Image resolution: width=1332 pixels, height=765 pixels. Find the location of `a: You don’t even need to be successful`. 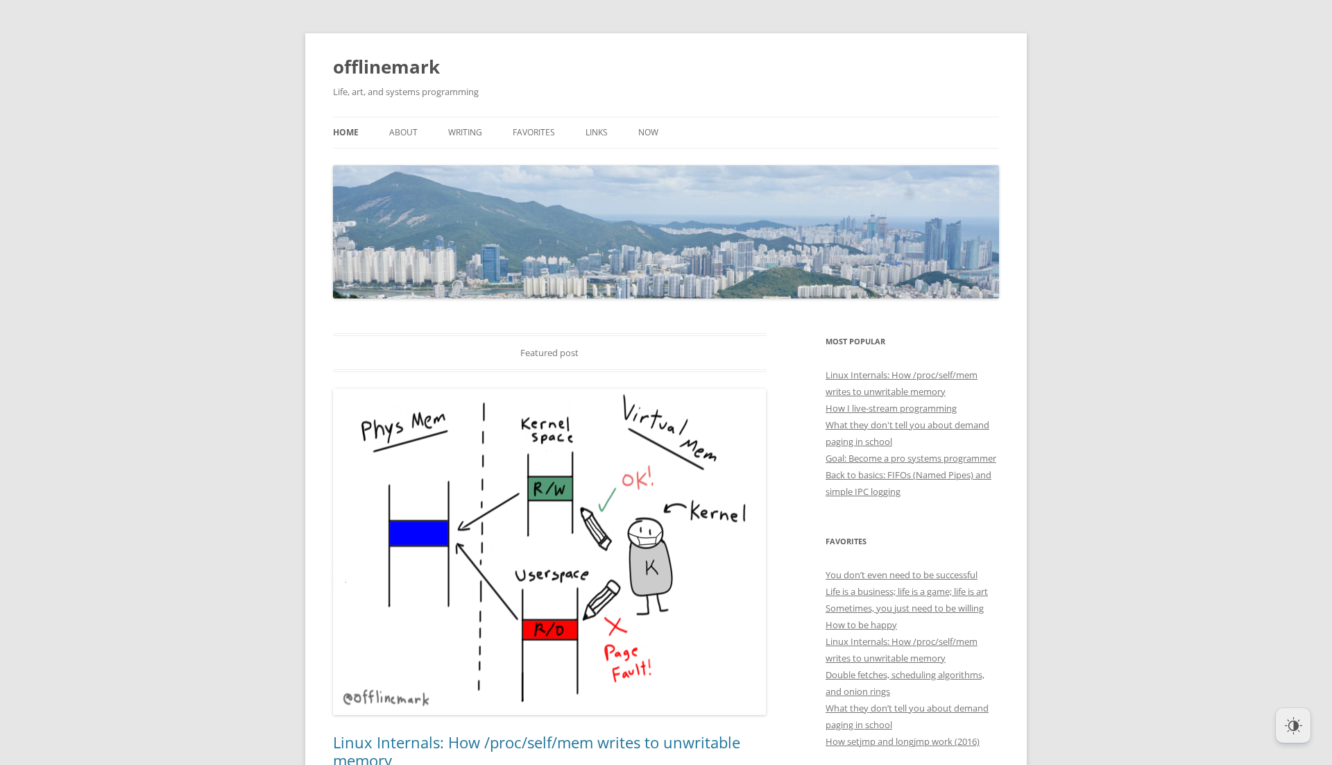

a: You don’t even need to be successful is located at coordinates (901, 574).